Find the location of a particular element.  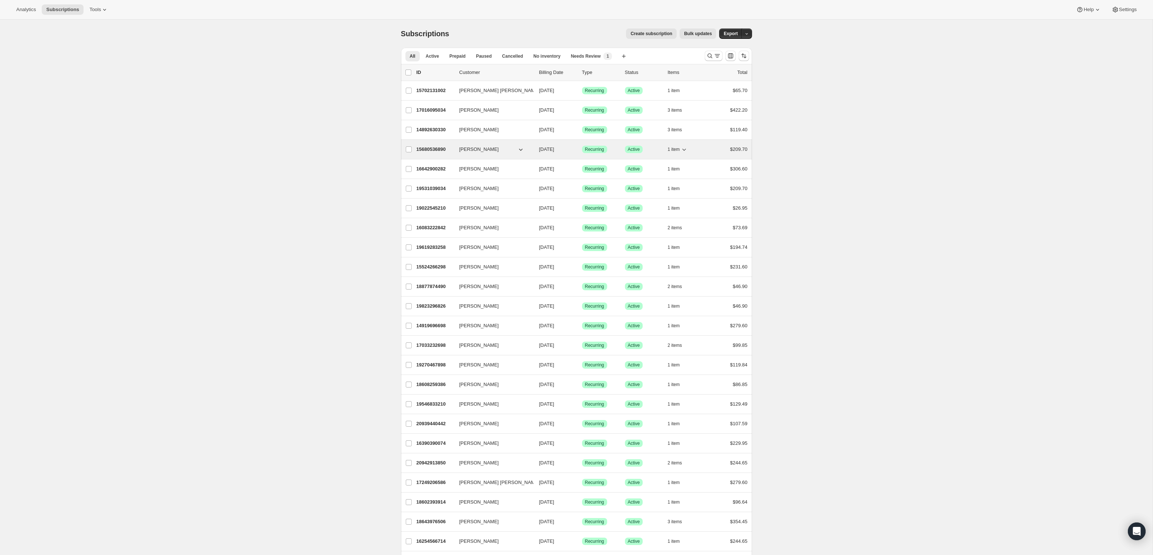

p: 20939440442 is located at coordinates (435, 423).